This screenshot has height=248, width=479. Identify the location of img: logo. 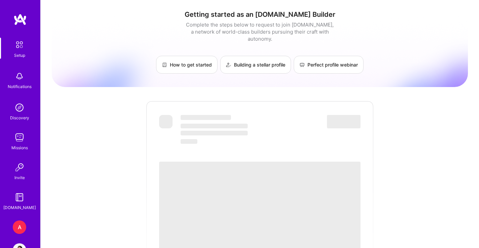
(20, 19).